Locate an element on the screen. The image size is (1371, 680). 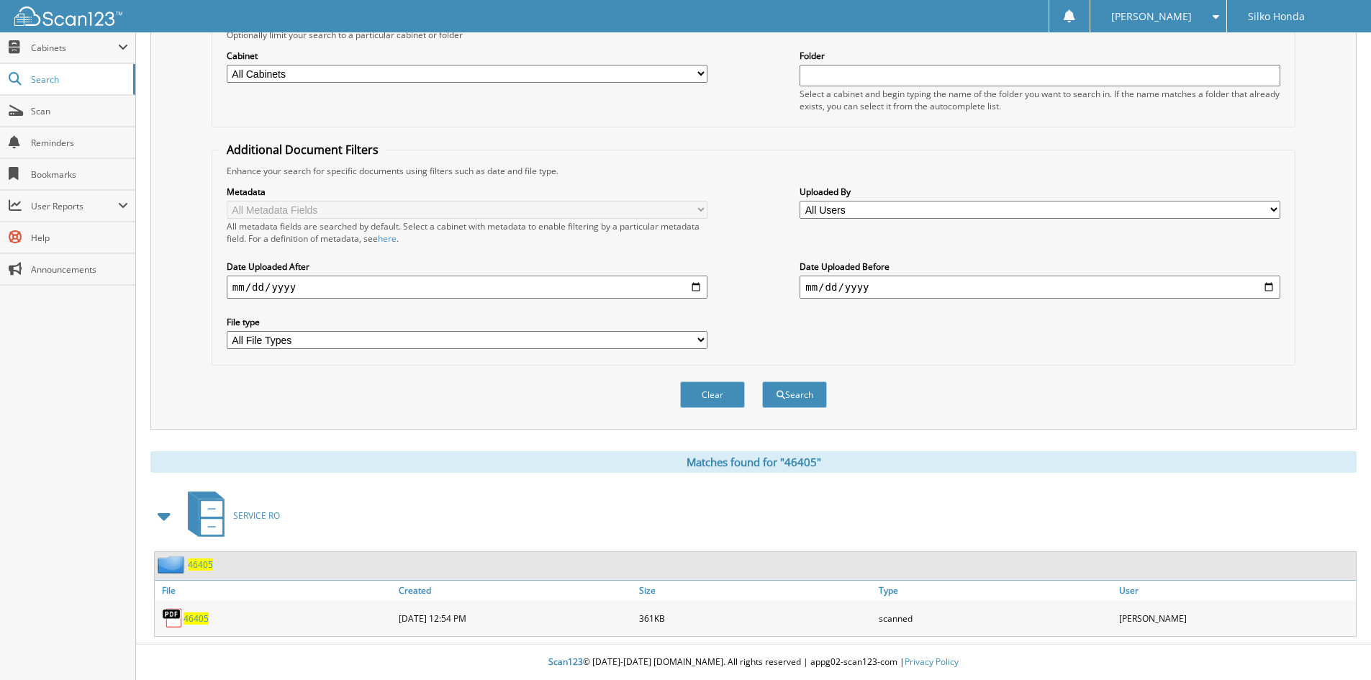
div: 361KB is located at coordinates (755, 618).